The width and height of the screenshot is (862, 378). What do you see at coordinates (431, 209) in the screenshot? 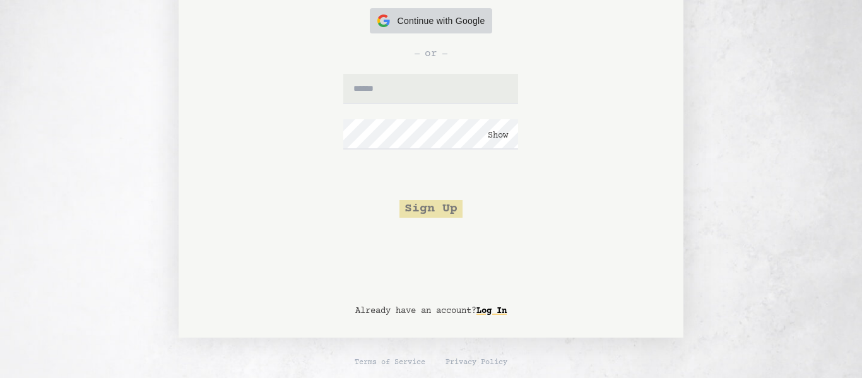
I see `button: Sign Up` at bounding box center [431, 209].